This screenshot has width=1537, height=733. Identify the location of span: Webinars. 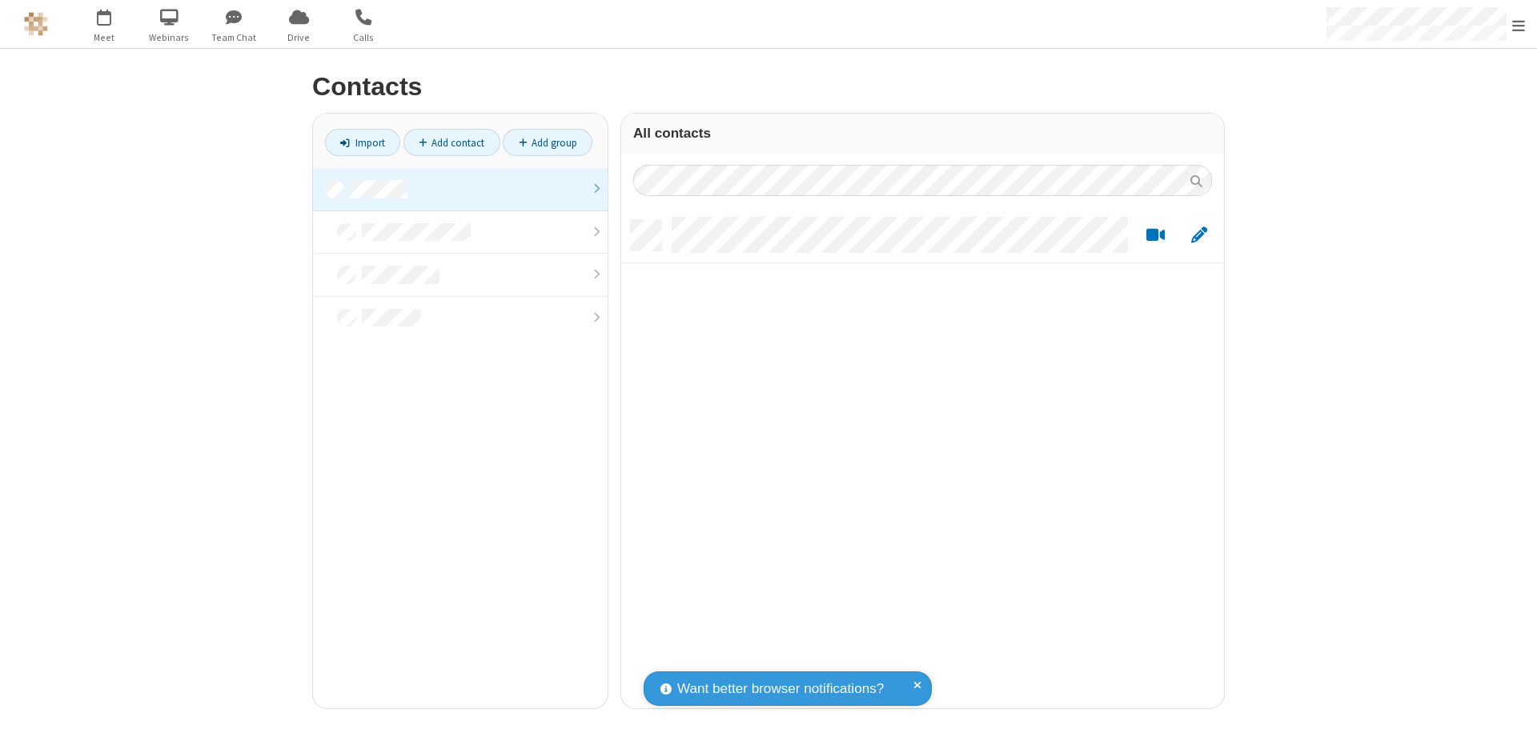
(169, 38).